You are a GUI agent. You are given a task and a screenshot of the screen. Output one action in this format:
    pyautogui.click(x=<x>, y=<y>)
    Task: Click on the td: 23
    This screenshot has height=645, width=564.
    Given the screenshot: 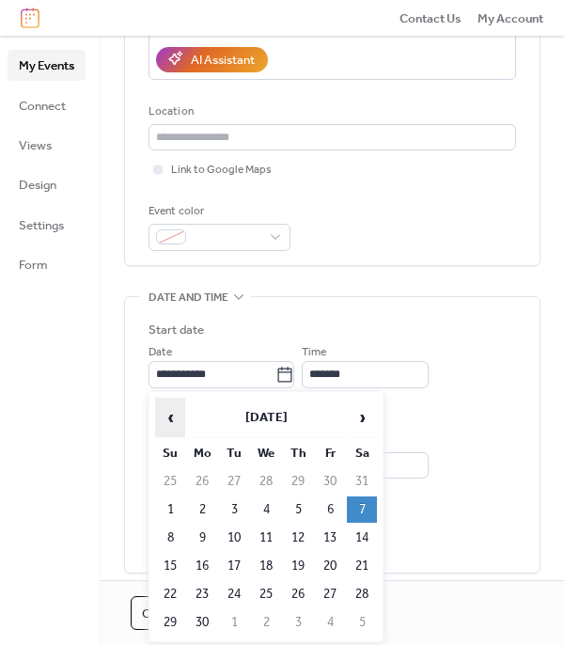 What is the action you would take?
    pyautogui.click(x=202, y=594)
    